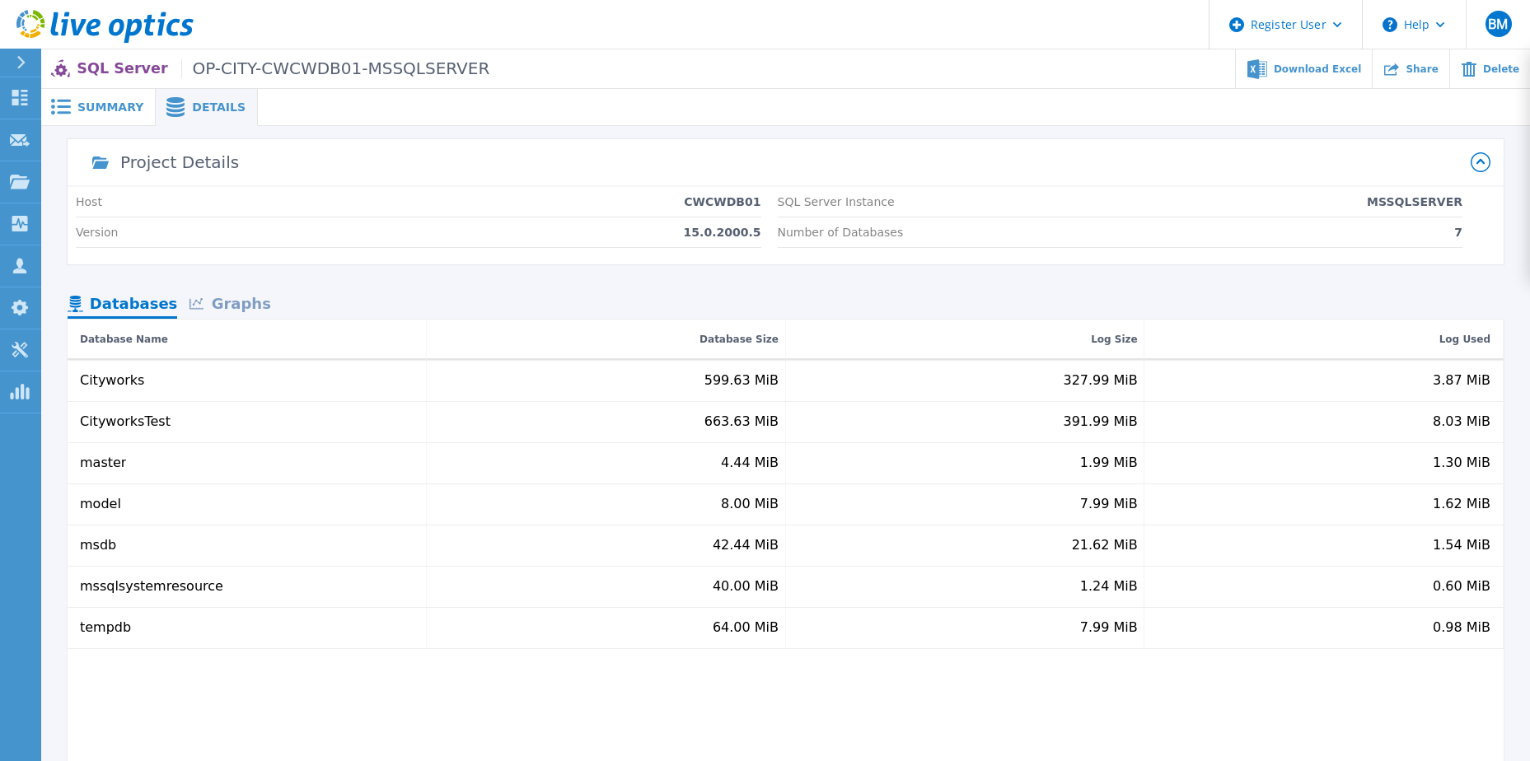  What do you see at coordinates (152, 587) in the screenshot?
I see `div: mssqlsystemresource` at bounding box center [152, 587].